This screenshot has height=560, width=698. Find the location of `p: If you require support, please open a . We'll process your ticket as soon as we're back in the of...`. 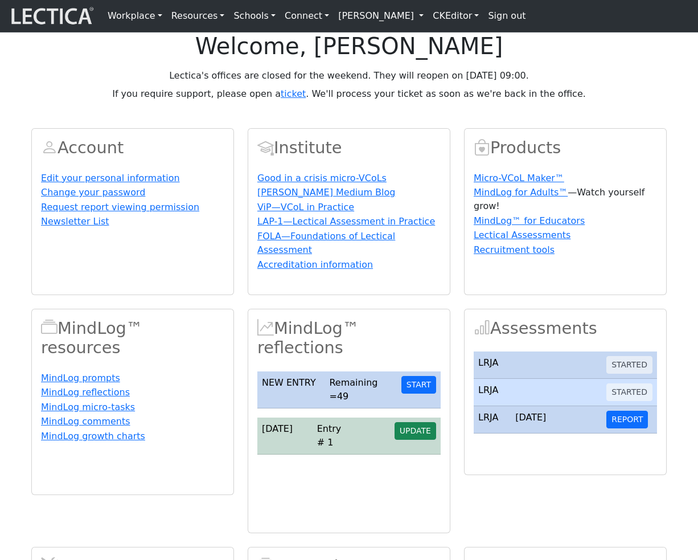

p: If you require support, please open a . We'll process your ticket as soon as we're back in the of... is located at coordinates (349, 94).